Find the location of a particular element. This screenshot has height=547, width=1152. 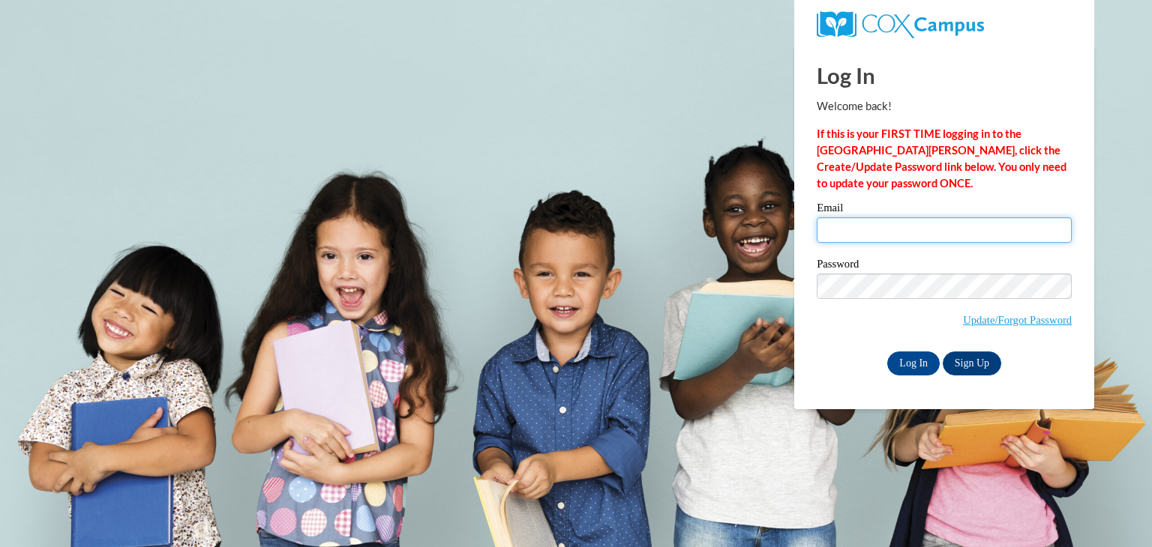

input: Log In is located at coordinates (913, 364).